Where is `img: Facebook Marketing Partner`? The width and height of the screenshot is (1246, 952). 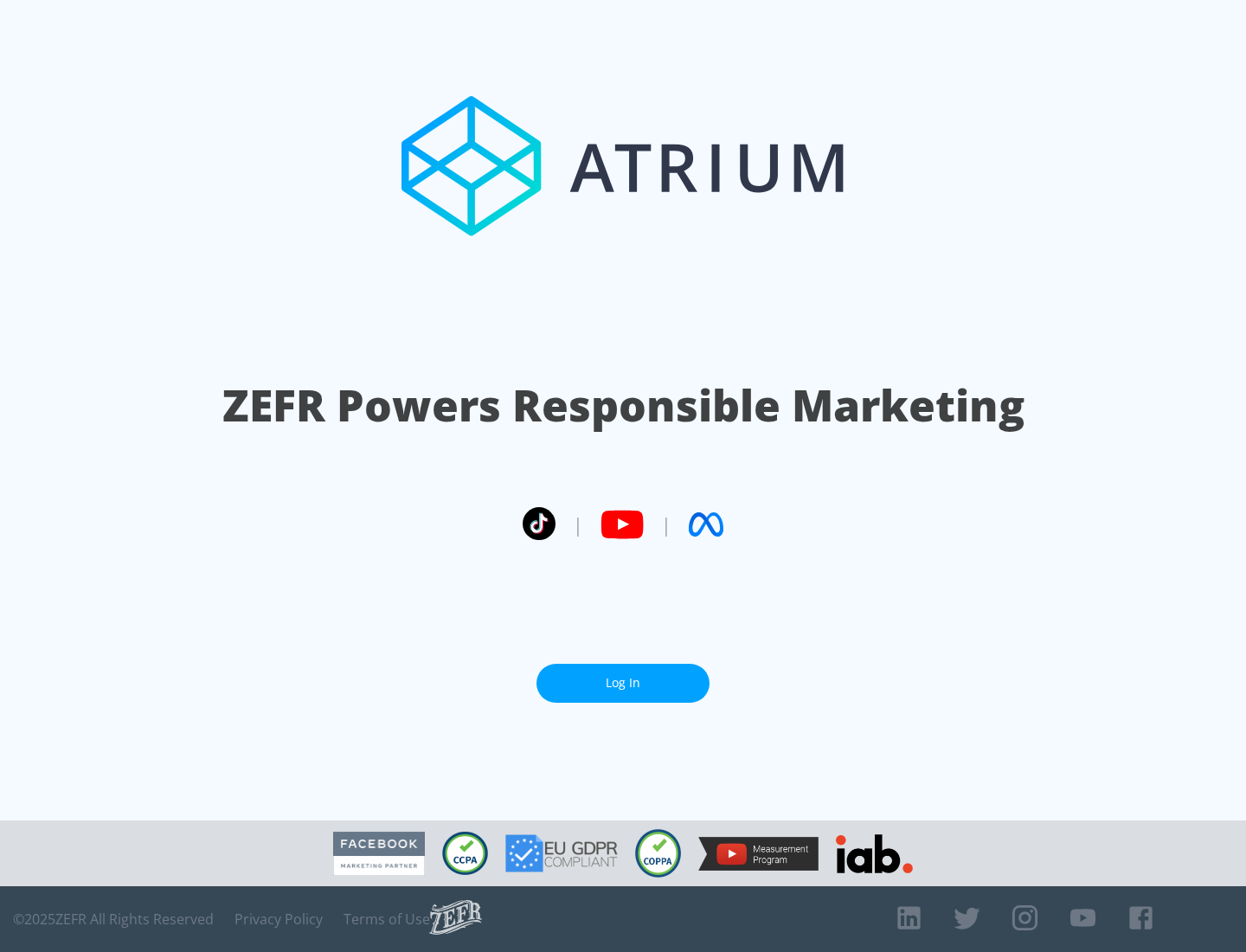
img: Facebook Marketing Partner is located at coordinates (379, 853).